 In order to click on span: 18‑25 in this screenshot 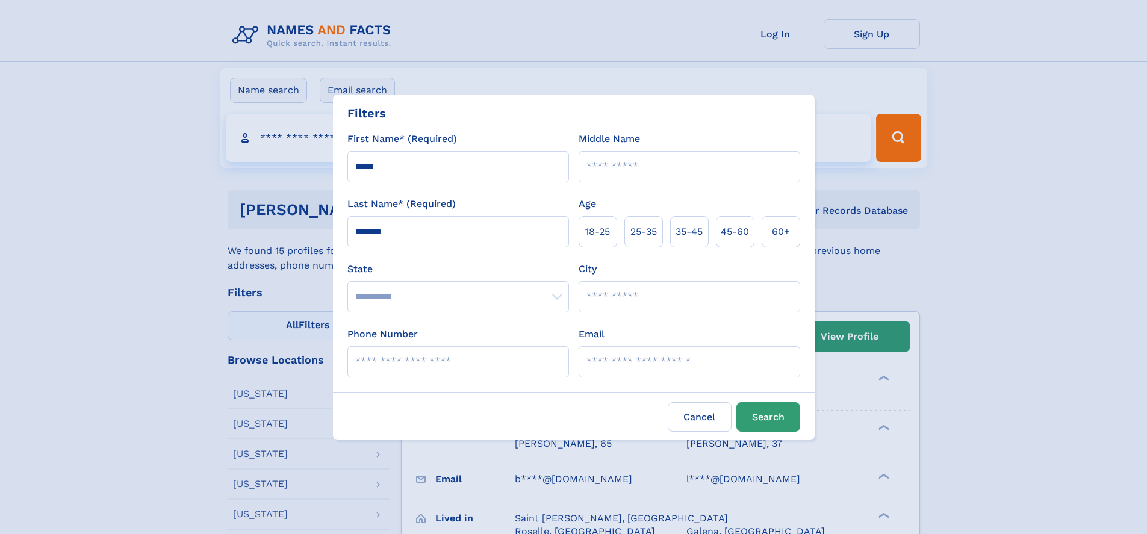, I will do `click(597, 232)`.